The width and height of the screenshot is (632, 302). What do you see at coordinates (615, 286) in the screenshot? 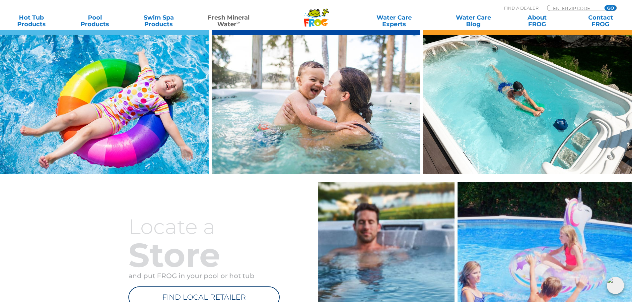
I see `img: openIcon` at bounding box center [615, 286].